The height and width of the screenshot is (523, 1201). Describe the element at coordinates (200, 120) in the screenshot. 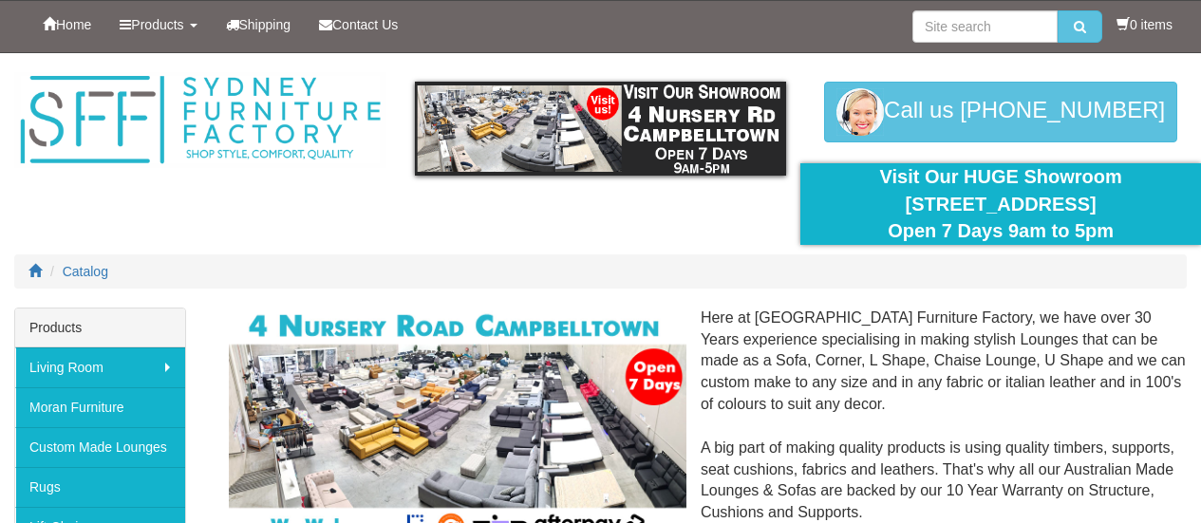

I see `img: Sydney Furniture Factory` at that location.